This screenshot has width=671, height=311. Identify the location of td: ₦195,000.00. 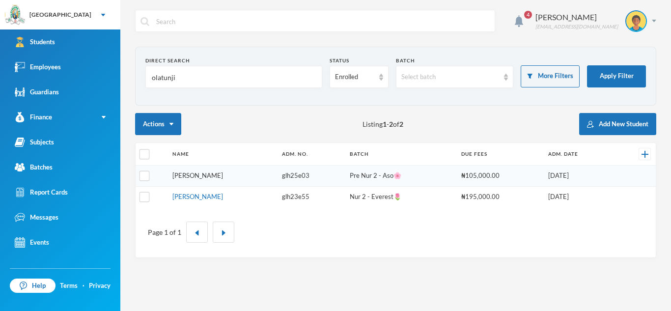
(500, 197).